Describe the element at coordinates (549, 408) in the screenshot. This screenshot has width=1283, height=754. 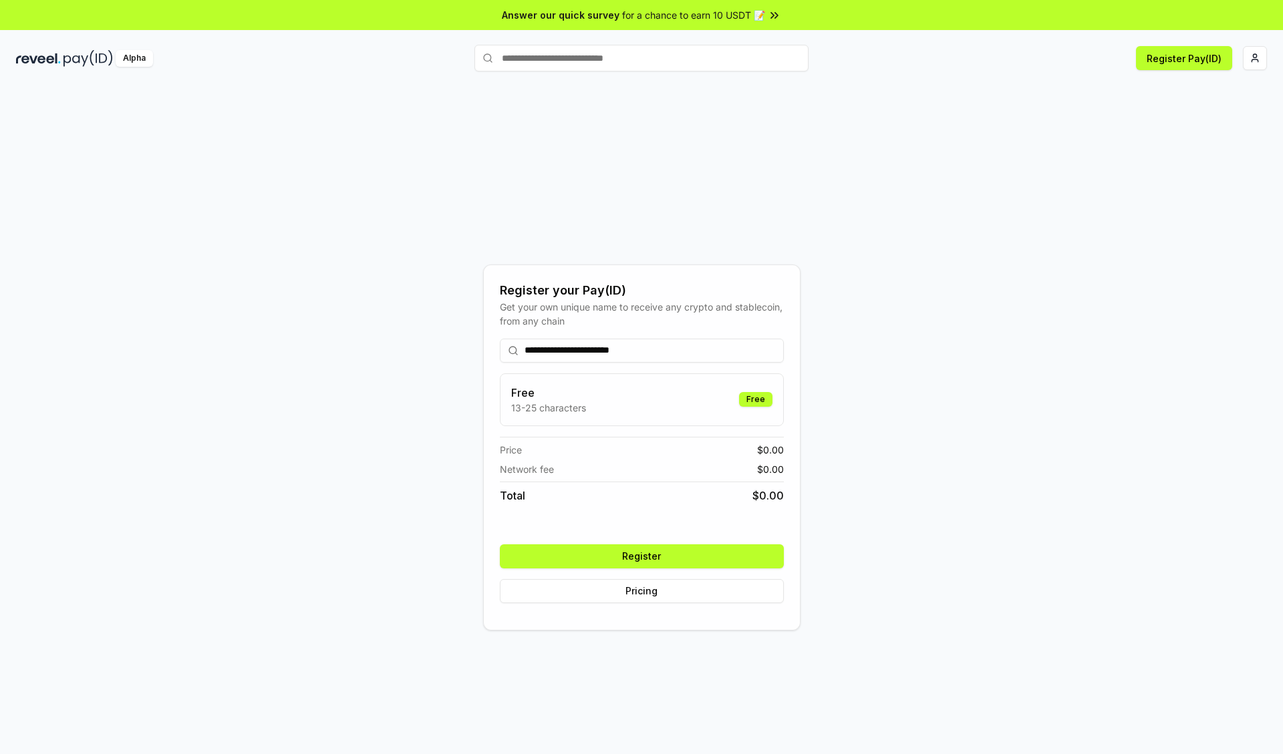
I see `p: 13-25 characters` at that location.